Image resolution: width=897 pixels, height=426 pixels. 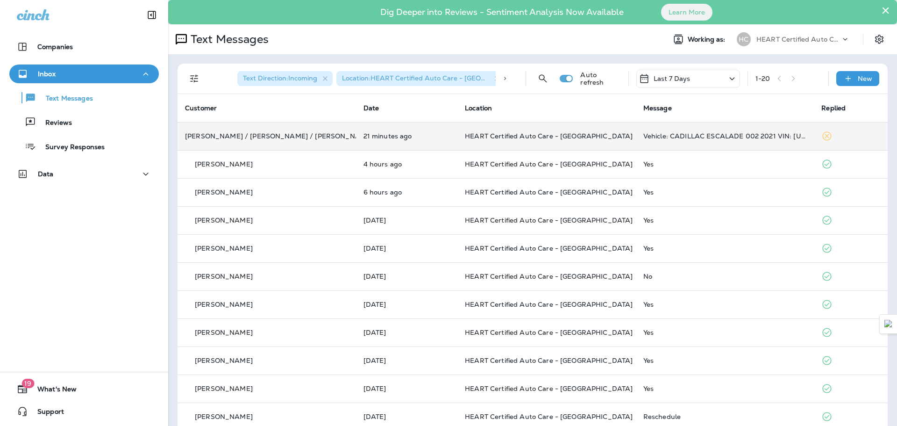 What do you see at coordinates (799, 39) in the screenshot?
I see `p: HEART Certified Auto Care` at bounding box center [799, 39].